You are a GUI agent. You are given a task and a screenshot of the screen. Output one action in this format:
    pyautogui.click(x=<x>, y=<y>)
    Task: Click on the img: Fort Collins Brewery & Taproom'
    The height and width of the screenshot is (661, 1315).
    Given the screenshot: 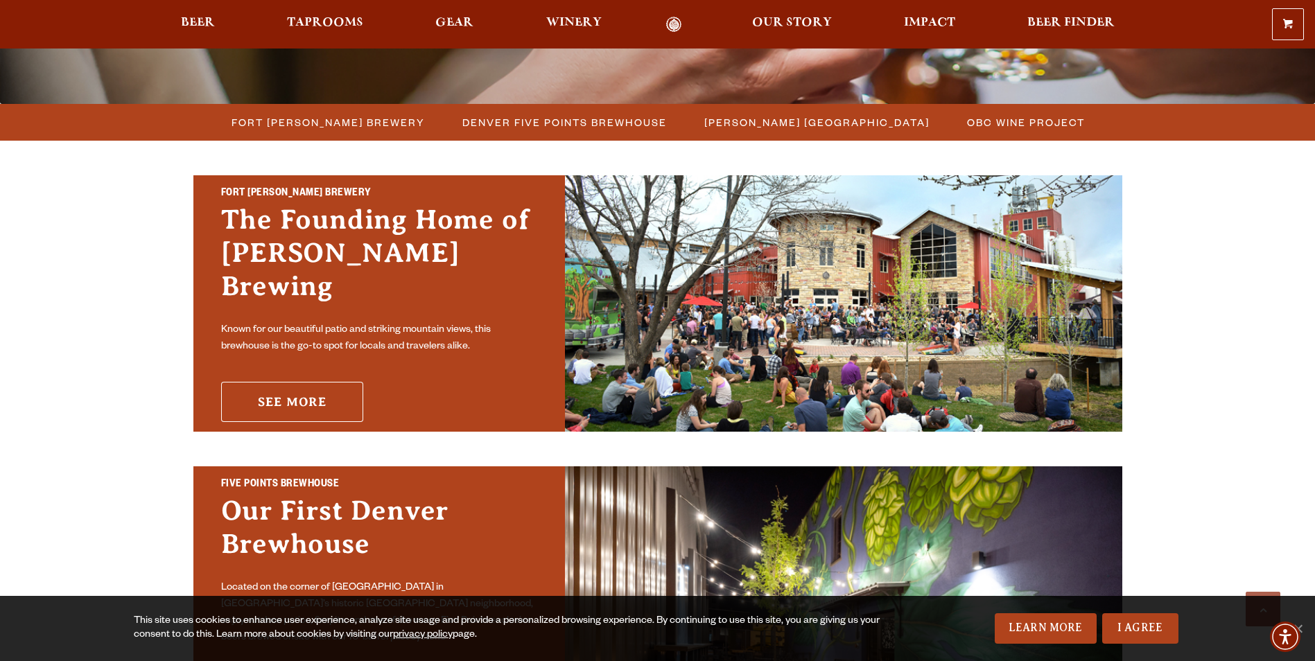 What is the action you would take?
    pyautogui.click(x=843, y=304)
    